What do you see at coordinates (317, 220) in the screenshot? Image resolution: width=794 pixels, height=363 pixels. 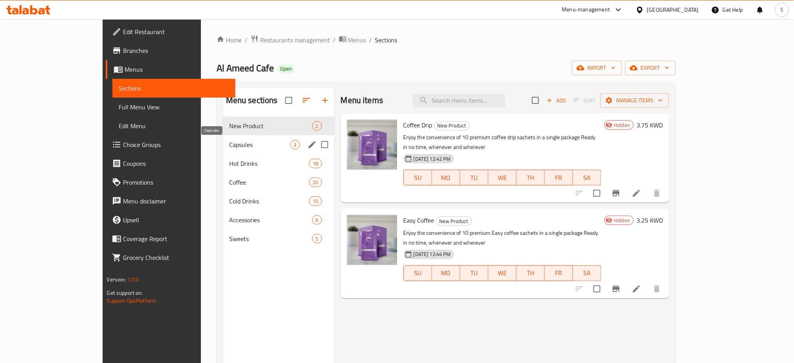 I see `span: 6` at bounding box center [317, 220].